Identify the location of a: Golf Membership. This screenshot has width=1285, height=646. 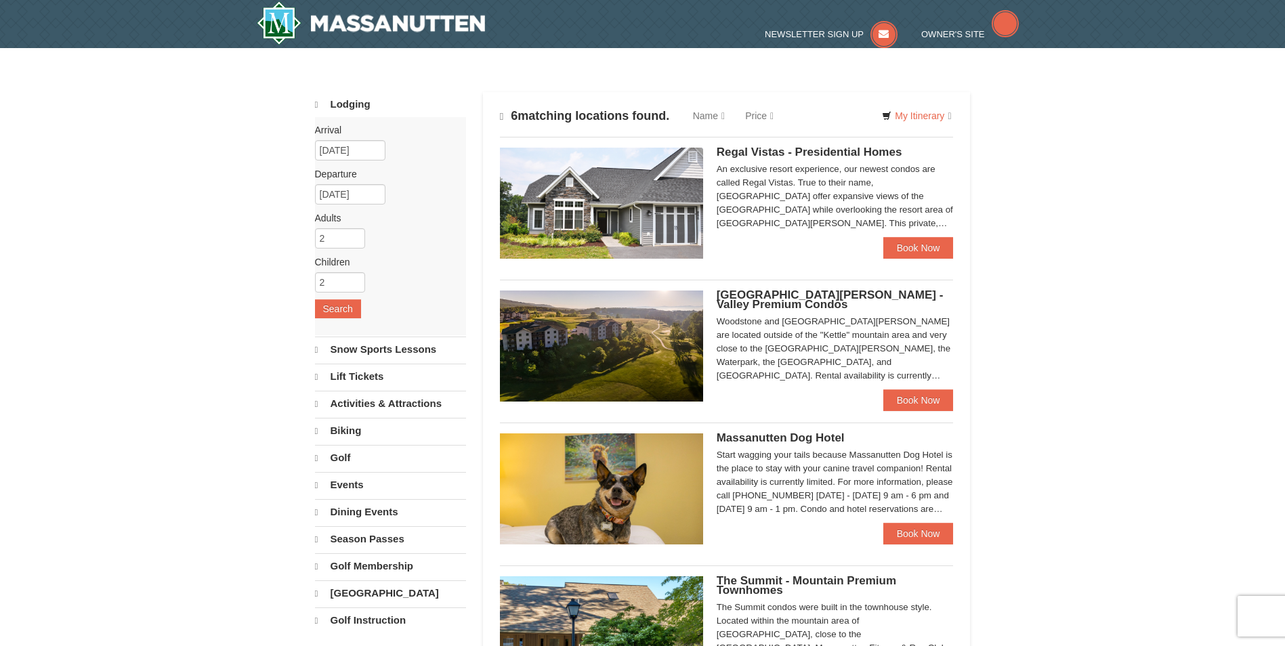
(390, 566).